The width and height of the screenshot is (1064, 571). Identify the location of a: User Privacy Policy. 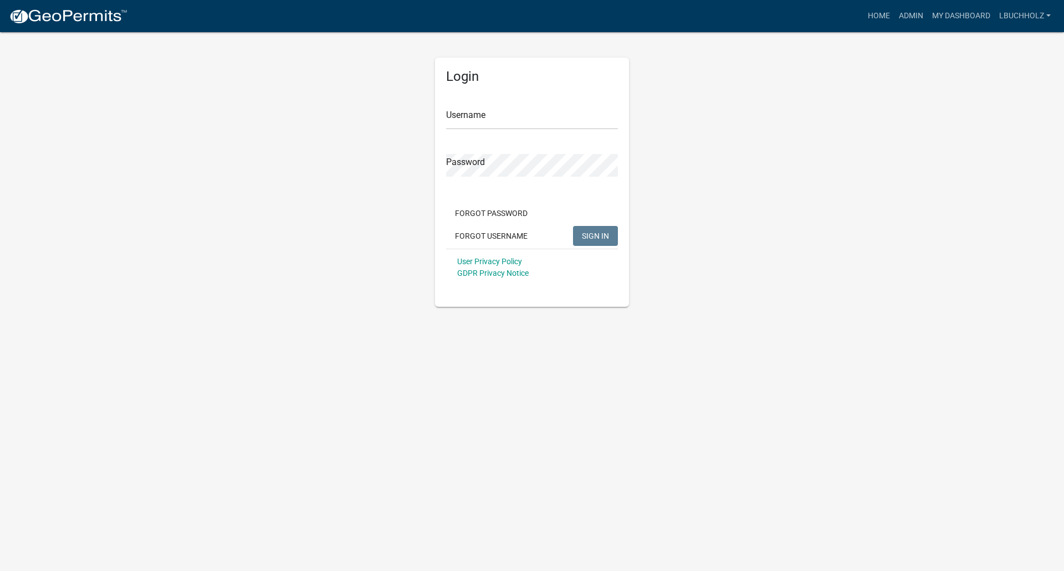
(489, 262).